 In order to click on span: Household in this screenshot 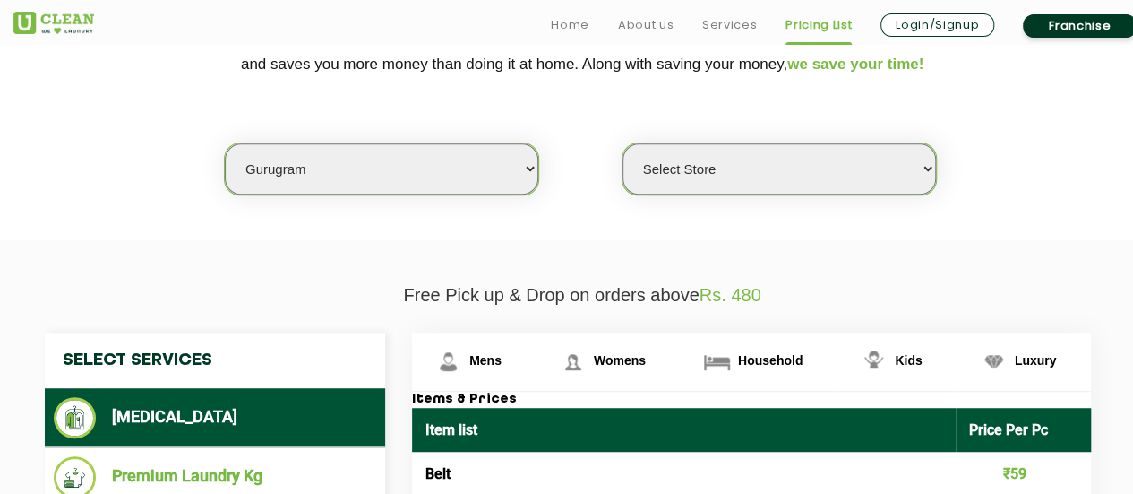, I will do `click(770, 360)`.